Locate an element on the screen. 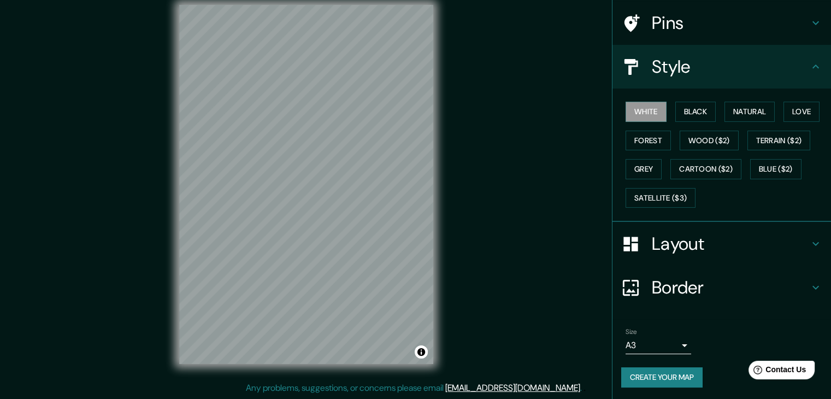 The image size is (831, 399). button: Create your map is located at coordinates (662, 377).